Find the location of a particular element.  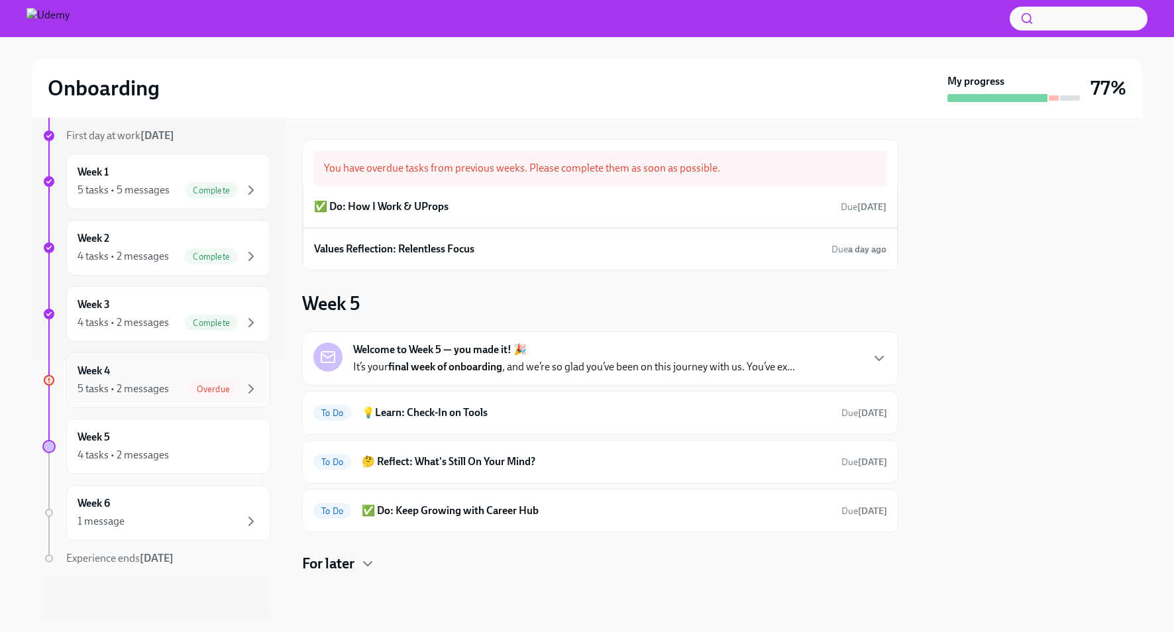

h6: Week 3 is located at coordinates (93, 305).